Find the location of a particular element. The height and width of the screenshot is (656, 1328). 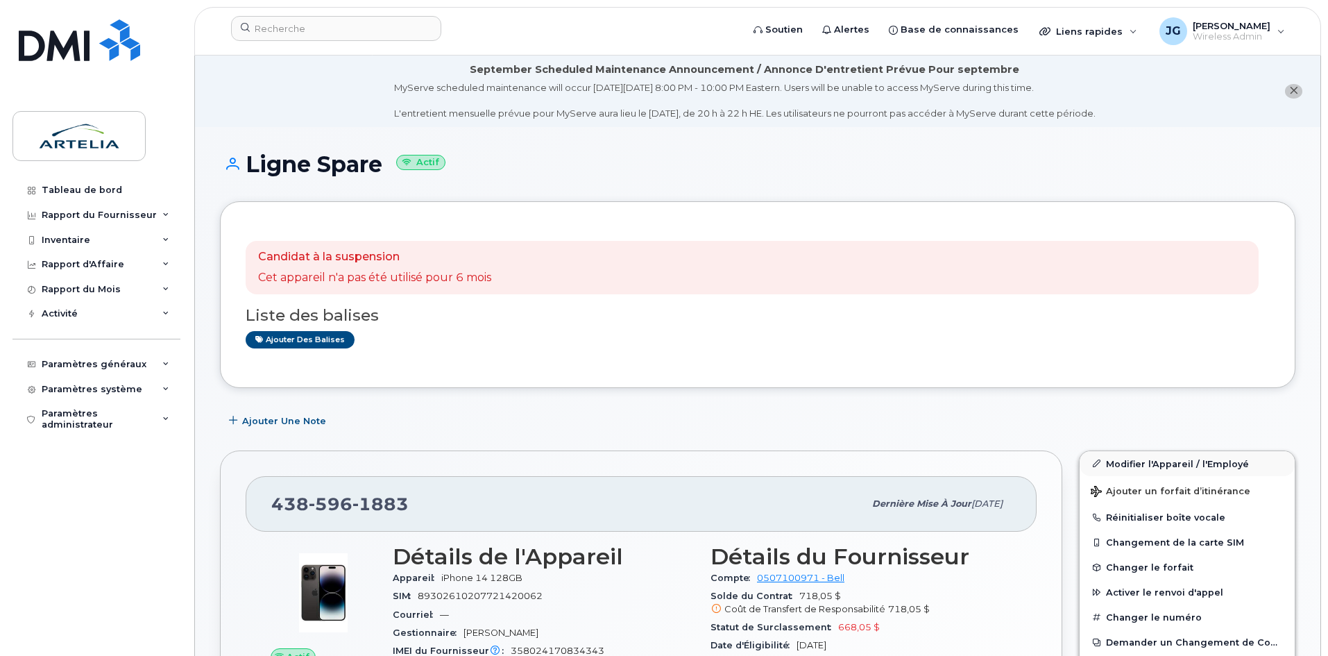

p: Candidat à la suspension is located at coordinates (375, 257).